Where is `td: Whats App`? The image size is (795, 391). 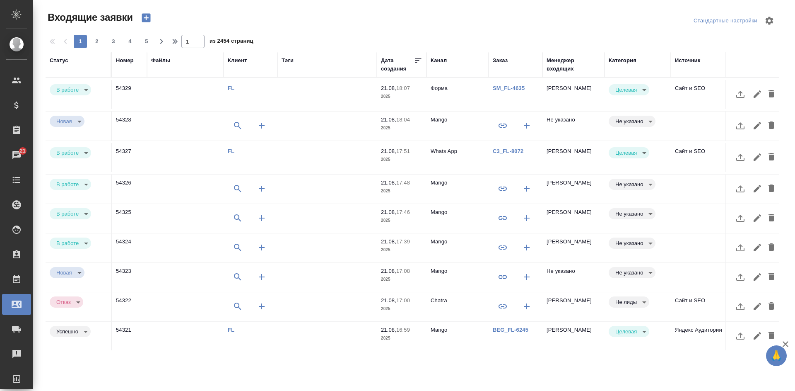 td: Whats App is located at coordinates (458, 157).